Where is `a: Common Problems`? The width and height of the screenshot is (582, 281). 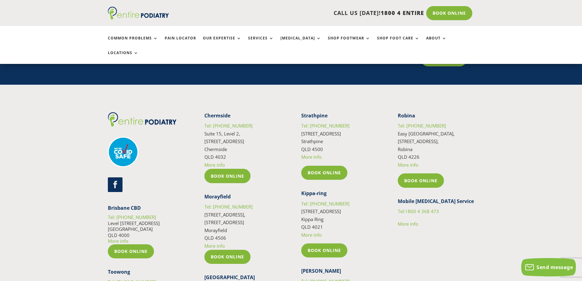 a: Common Problems is located at coordinates (133, 42).